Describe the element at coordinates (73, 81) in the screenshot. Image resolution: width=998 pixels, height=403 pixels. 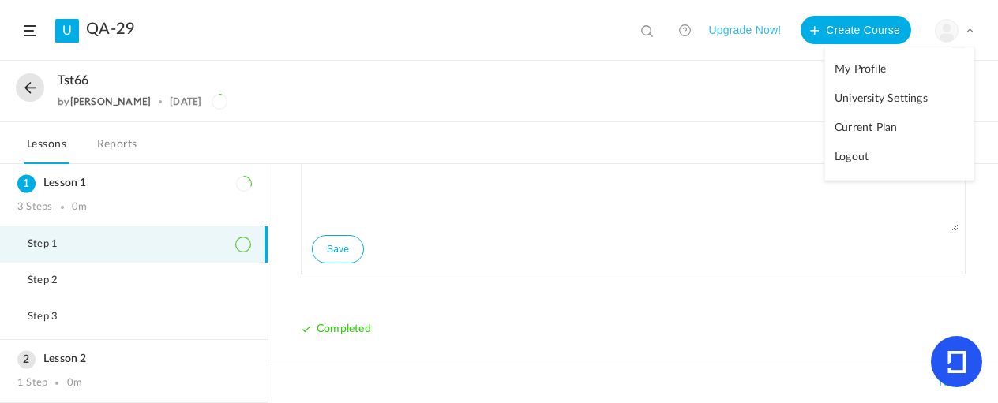
I see `span: tst66` at that location.